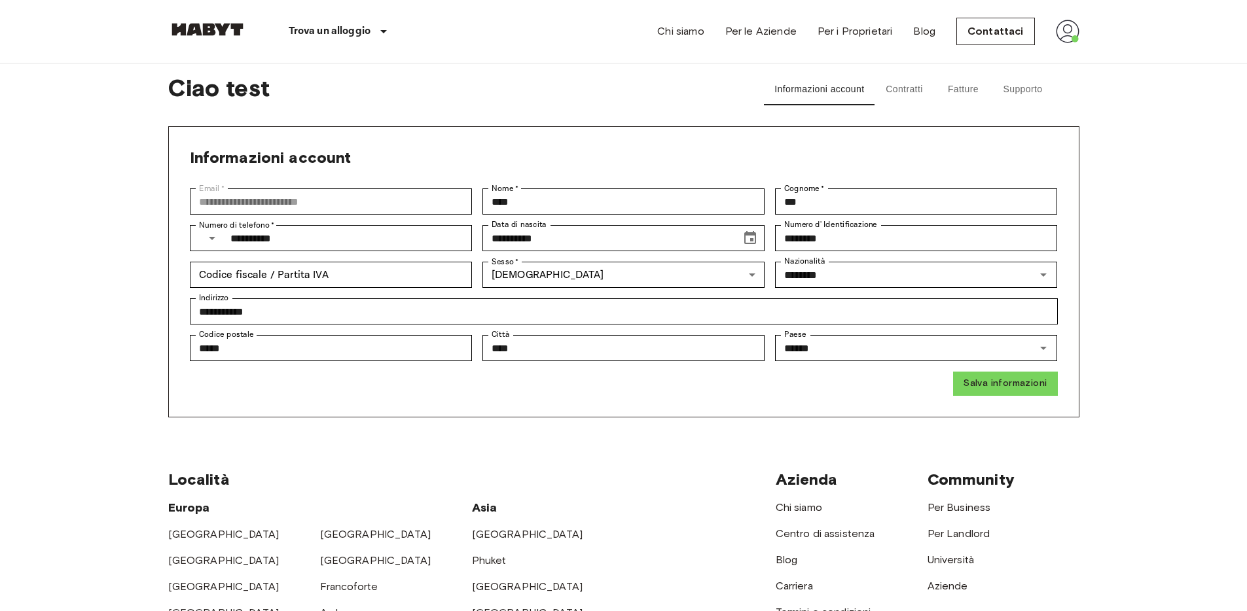  I want to click on p: Trova un alloggio, so click(330, 31).